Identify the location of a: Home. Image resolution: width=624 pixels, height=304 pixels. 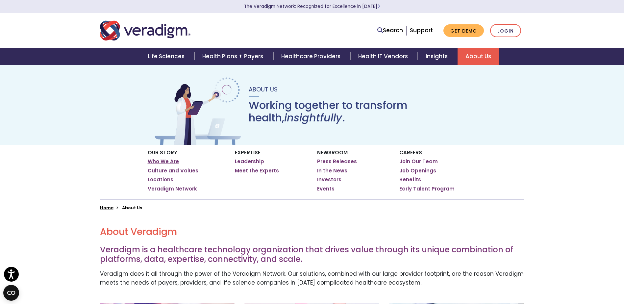
(107, 208).